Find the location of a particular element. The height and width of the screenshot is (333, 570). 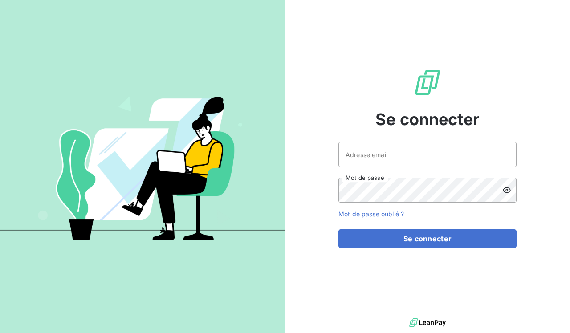

img: logo is located at coordinates (428, 323).